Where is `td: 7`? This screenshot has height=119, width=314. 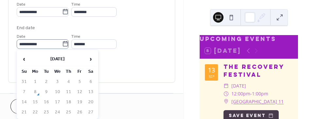 td: 7 is located at coordinates (24, 91).